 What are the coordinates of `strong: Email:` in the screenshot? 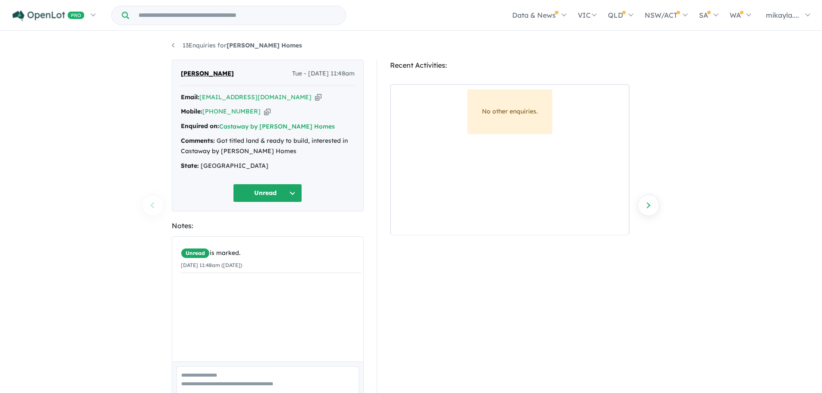 It's located at (190, 97).